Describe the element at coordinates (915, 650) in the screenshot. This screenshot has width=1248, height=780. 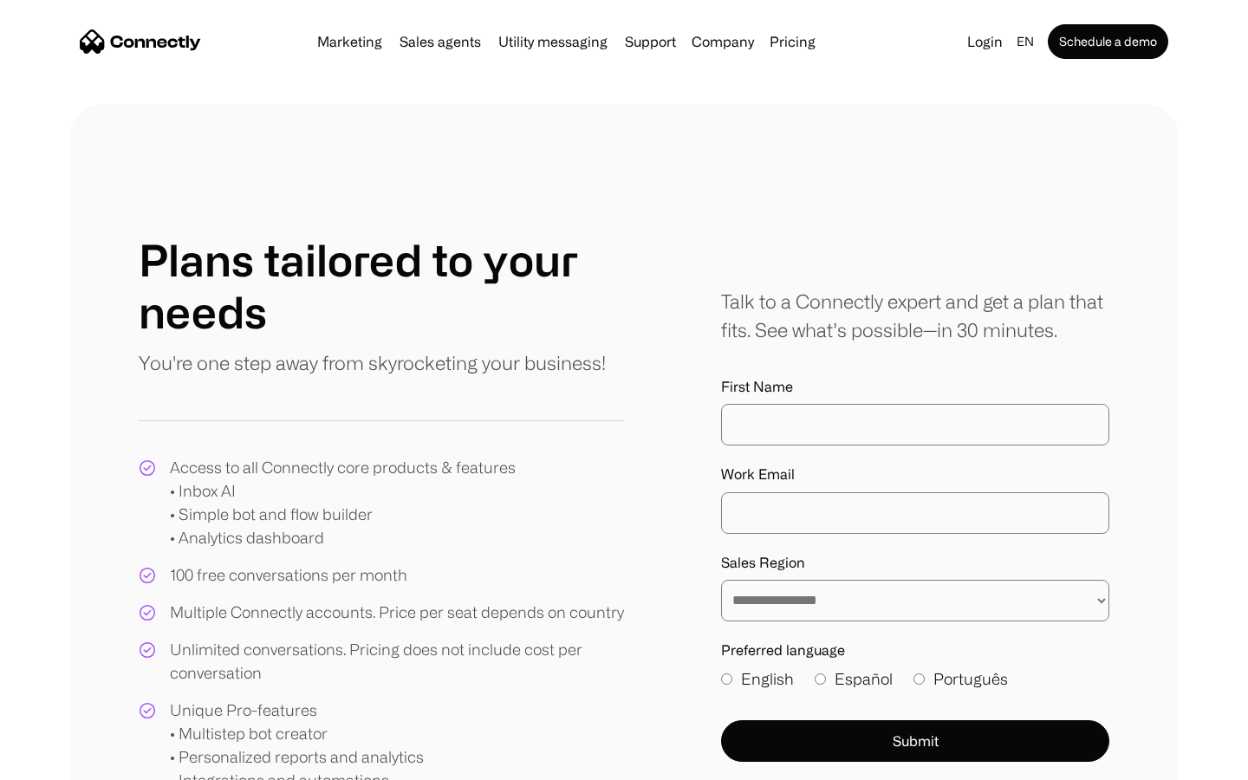
I see `label: Preferred language` at that location.